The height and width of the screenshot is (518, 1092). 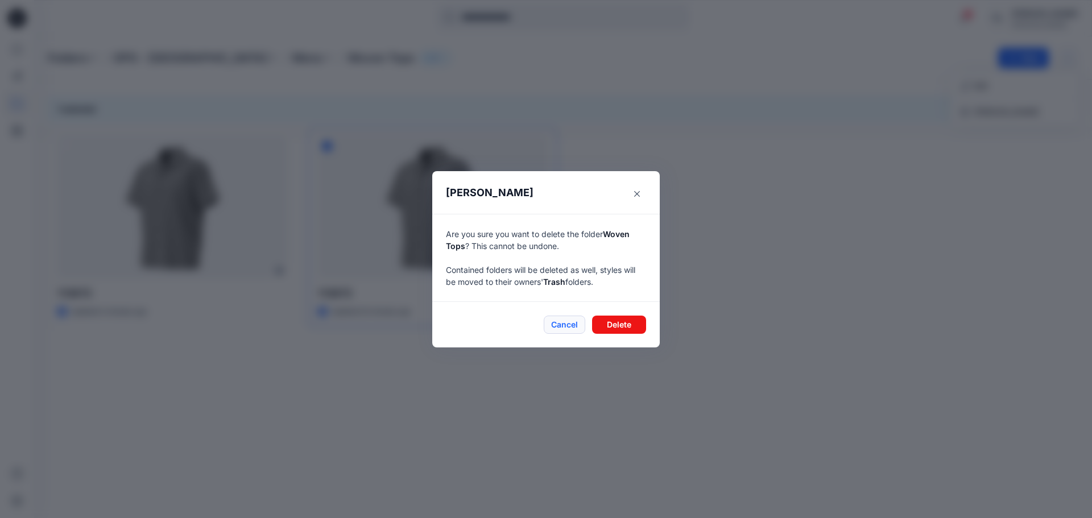 I want to click on button: Delete, so click(x=619, y=325).